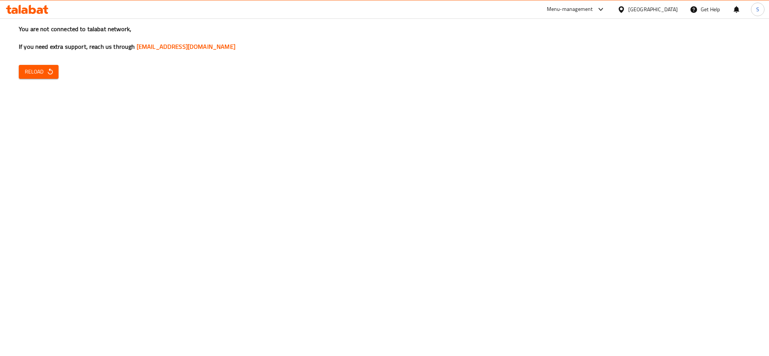  Describe the element at coordinates (570, 9) in the screenshot. I see `div: Menu-management` at that location.